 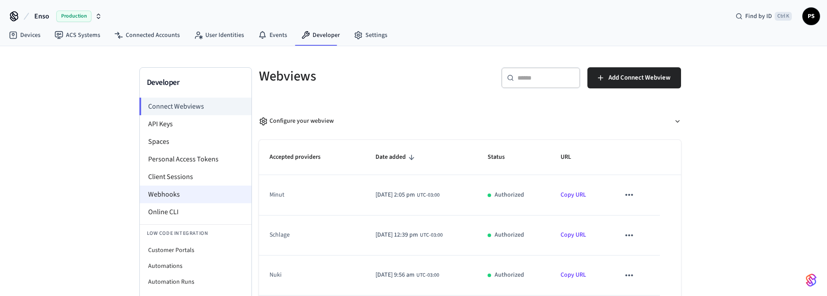 I want to click on span: Find by ID, so click(x=759, y=16).